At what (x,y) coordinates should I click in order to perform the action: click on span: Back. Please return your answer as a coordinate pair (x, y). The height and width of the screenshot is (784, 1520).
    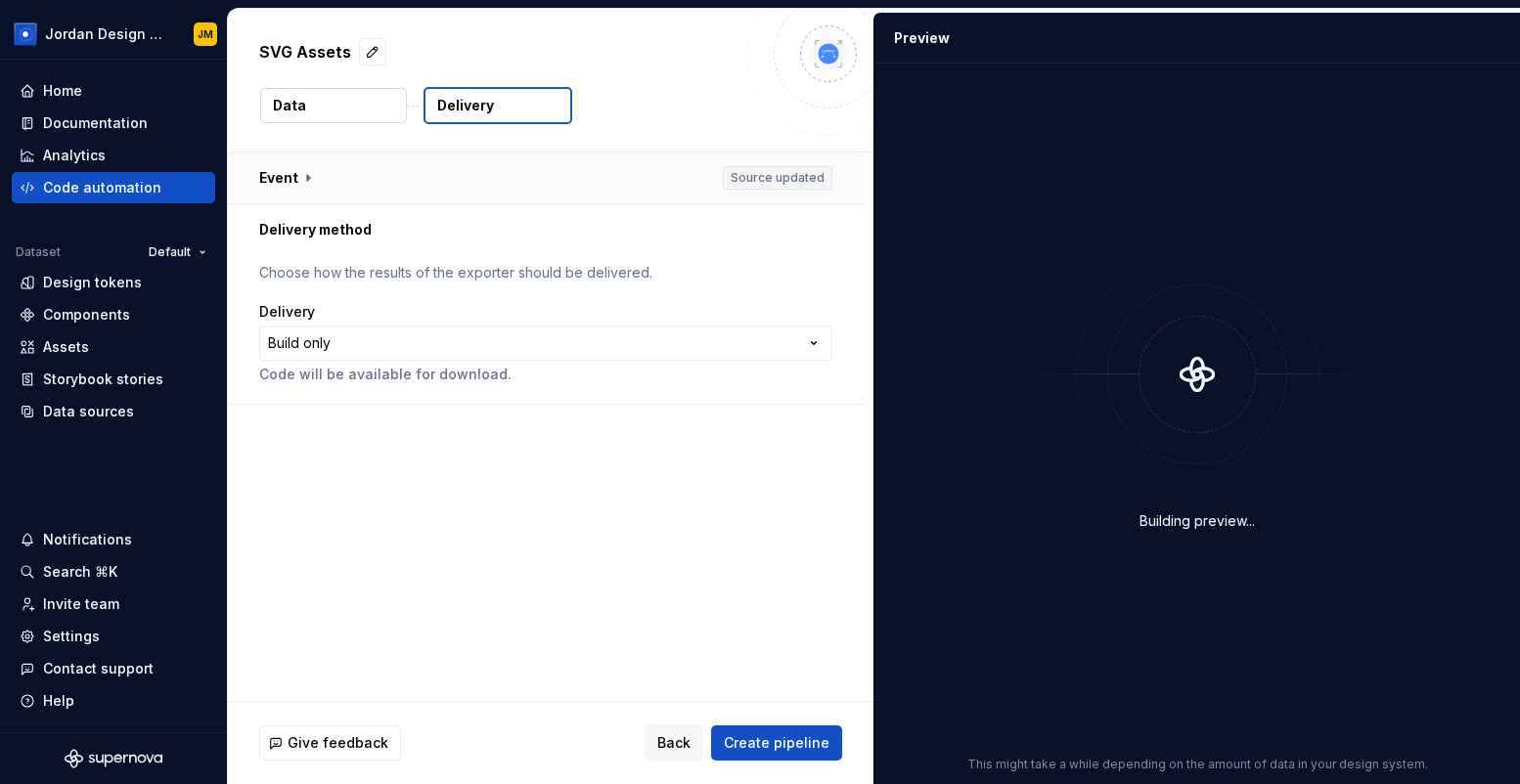
    Looking at the image, I should click on (674, 743).